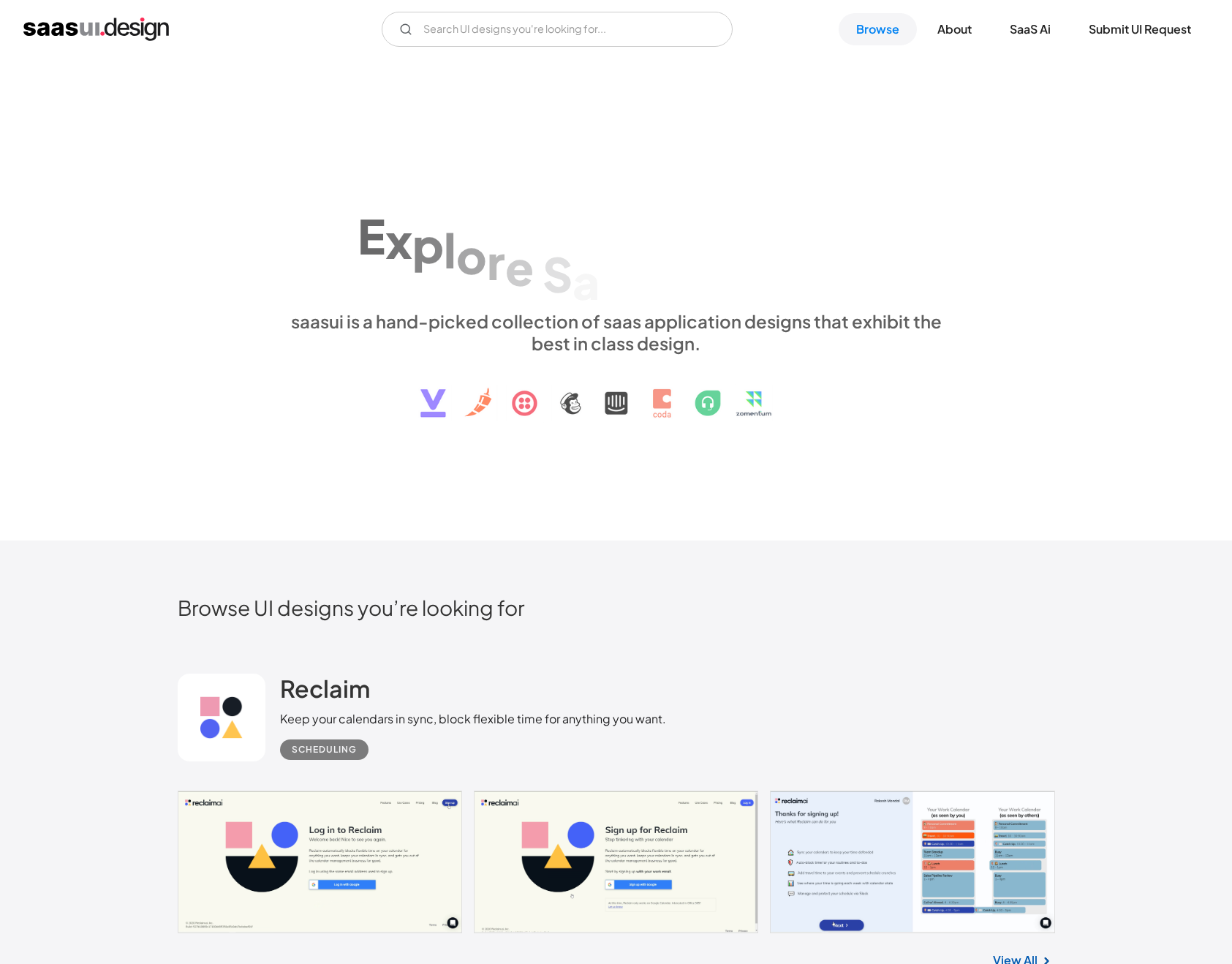 The image size is (1232, 964). What do you see at coordinates (495, 261) in the screenshot?
I see `div: r` at bounding box center [495, 261].